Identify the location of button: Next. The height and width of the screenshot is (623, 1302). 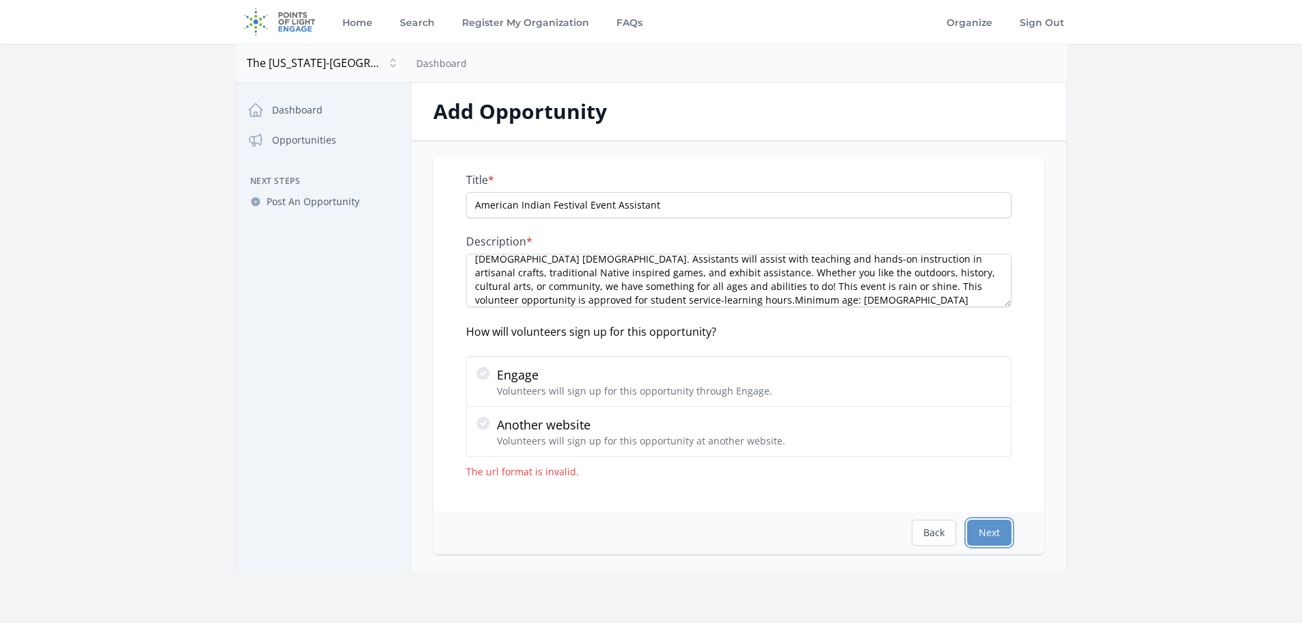
(989, 533).